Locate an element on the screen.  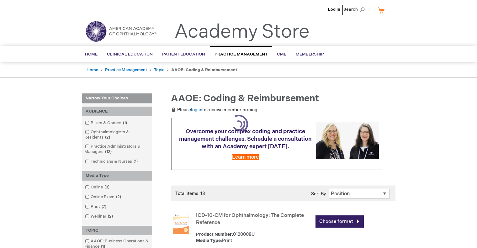
span: Overcome your complex coding and practice management challenges. Schedule a consultation with an ... is located at coordinates (245, 139).